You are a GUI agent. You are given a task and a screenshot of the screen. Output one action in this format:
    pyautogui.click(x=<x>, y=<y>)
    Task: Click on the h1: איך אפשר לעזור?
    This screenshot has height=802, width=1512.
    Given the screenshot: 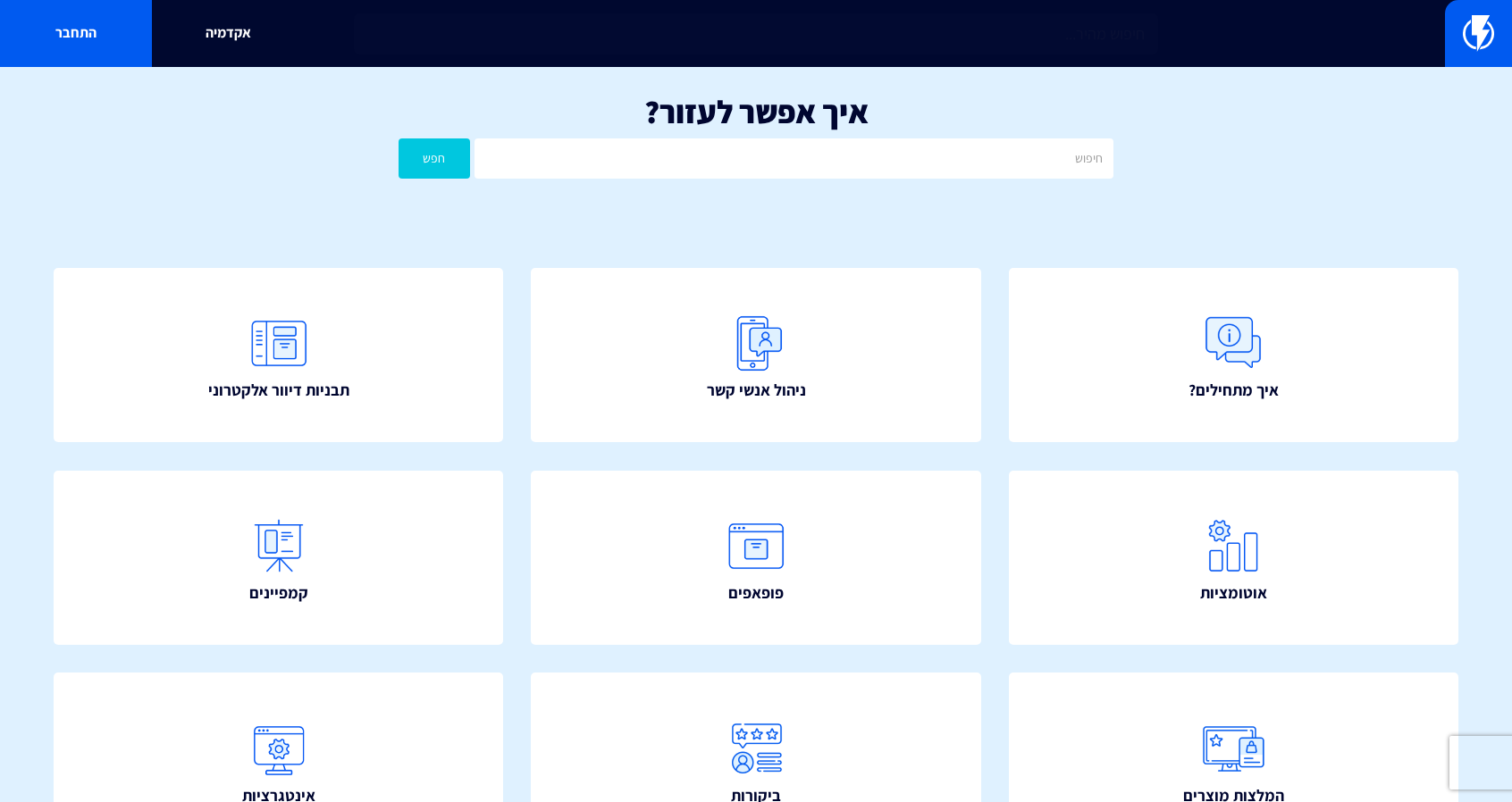 What is the action you would take?
    pyautogui.click(x=756, y=111)
    